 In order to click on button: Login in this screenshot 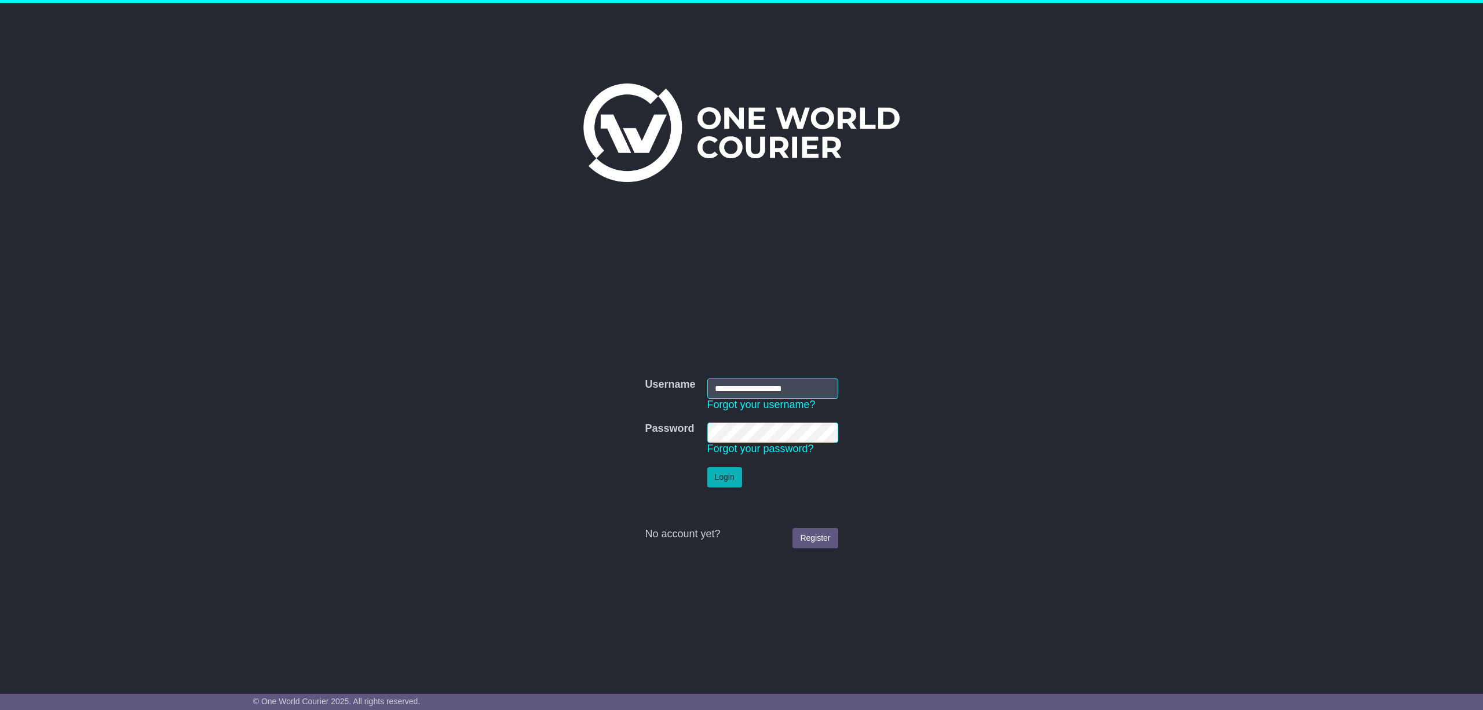, I will do `click(725, 477)`.